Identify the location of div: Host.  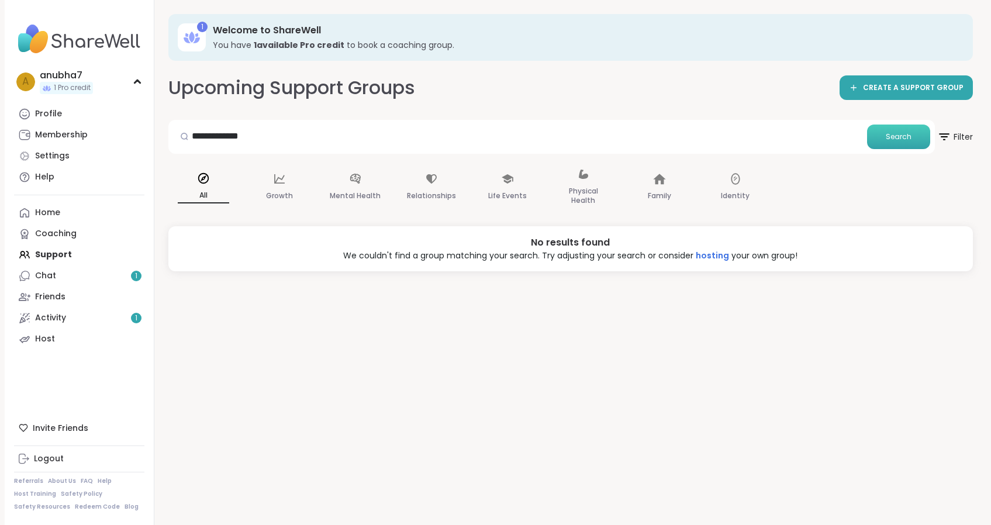
(45, 339).